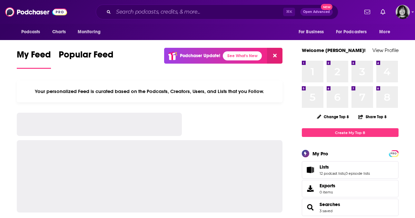 The width and height of the screenshot is (415, 218). Describe the element at coordinates (36, 12) in the screenshot. I see `img: Podchaser - Follow, Share and Rate Podcasts` at that location.